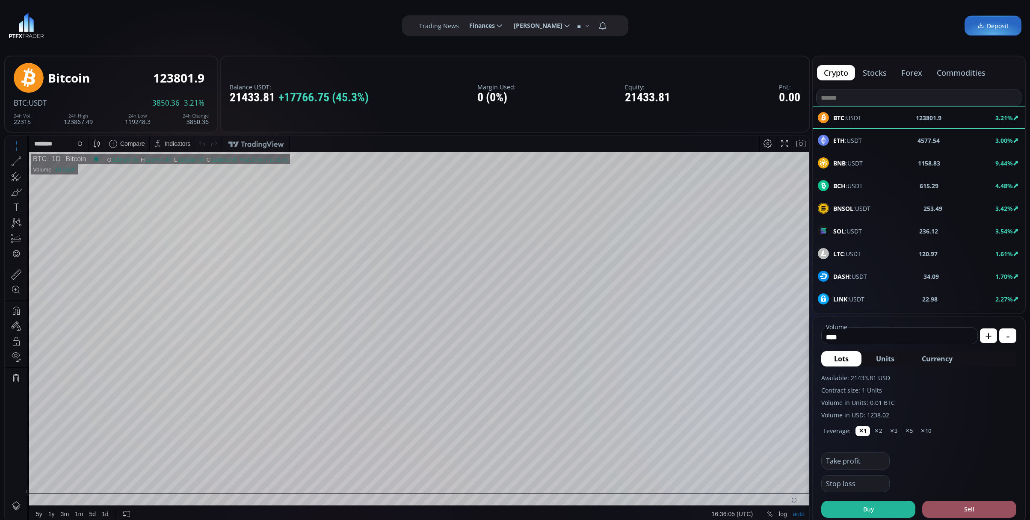  What do you see at coordinates (20, 103) in the screenshot?
I see `span: BTC` at bounding box center [20, 103].